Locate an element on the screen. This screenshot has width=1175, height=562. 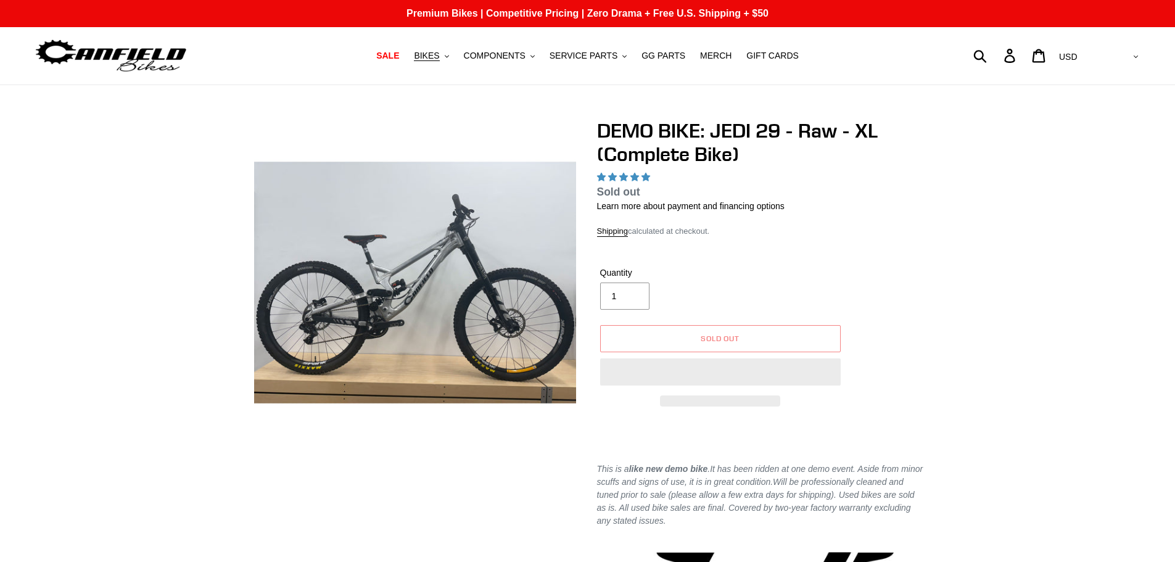
div: calculated at checkout. is located at coordinates (761, 231).